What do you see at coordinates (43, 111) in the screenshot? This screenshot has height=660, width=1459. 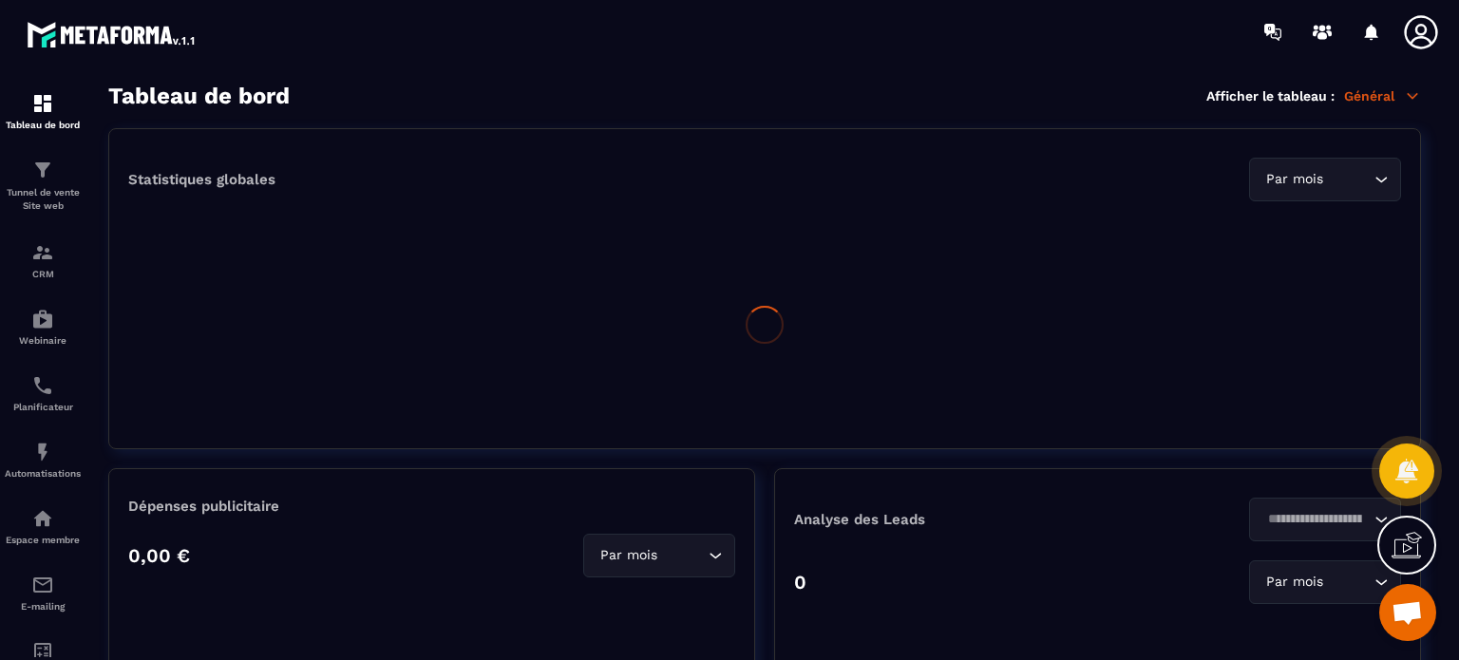 I see `a: formationformationTableau de bord` at bounding box center [43, 111].